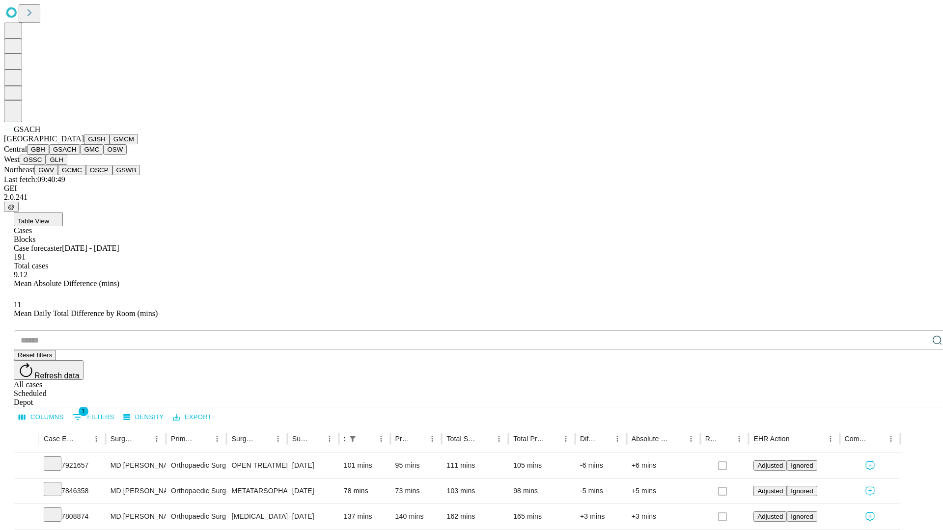  I want to click on div: 1 active filter, so click(353, 439).